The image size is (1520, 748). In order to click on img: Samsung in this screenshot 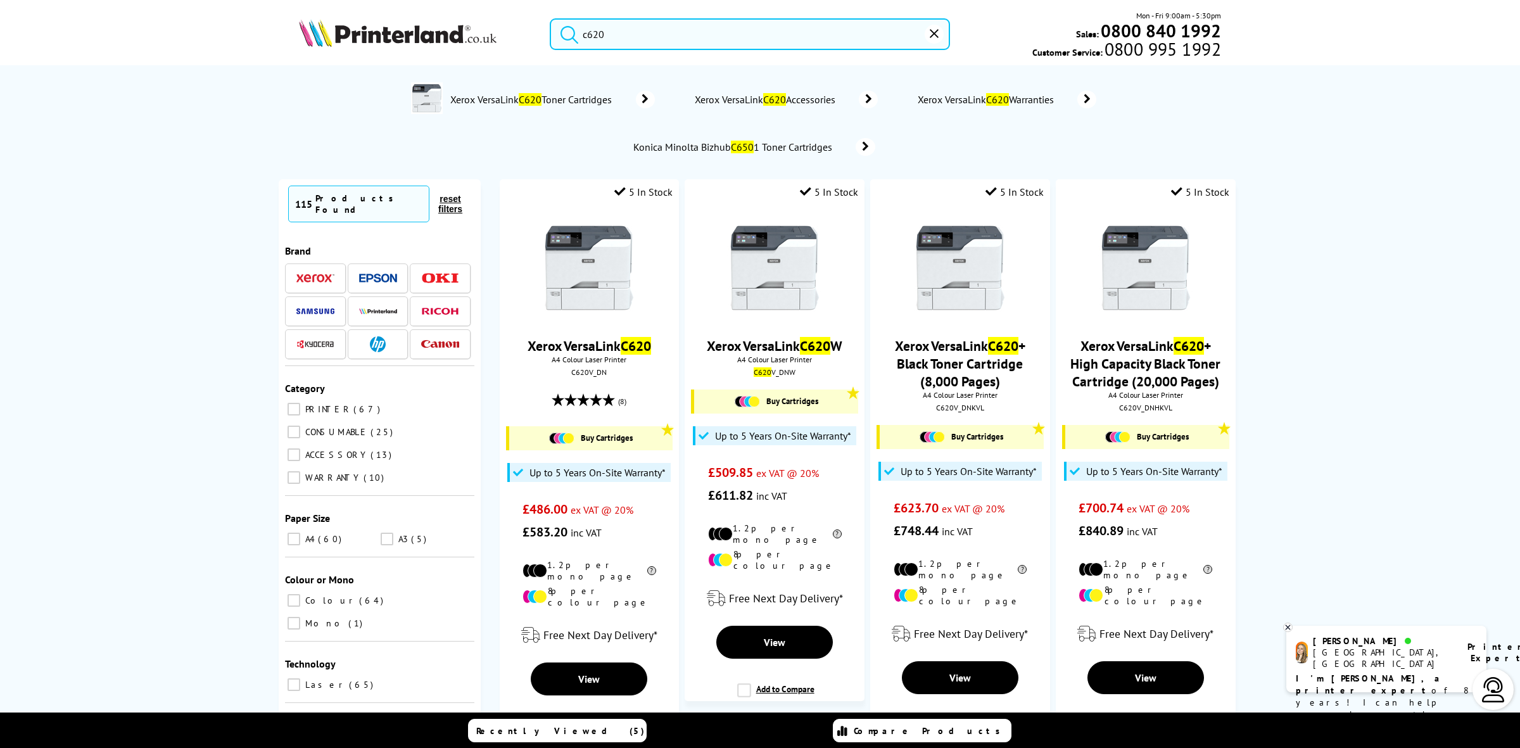, I will do `click(315, 311)`.